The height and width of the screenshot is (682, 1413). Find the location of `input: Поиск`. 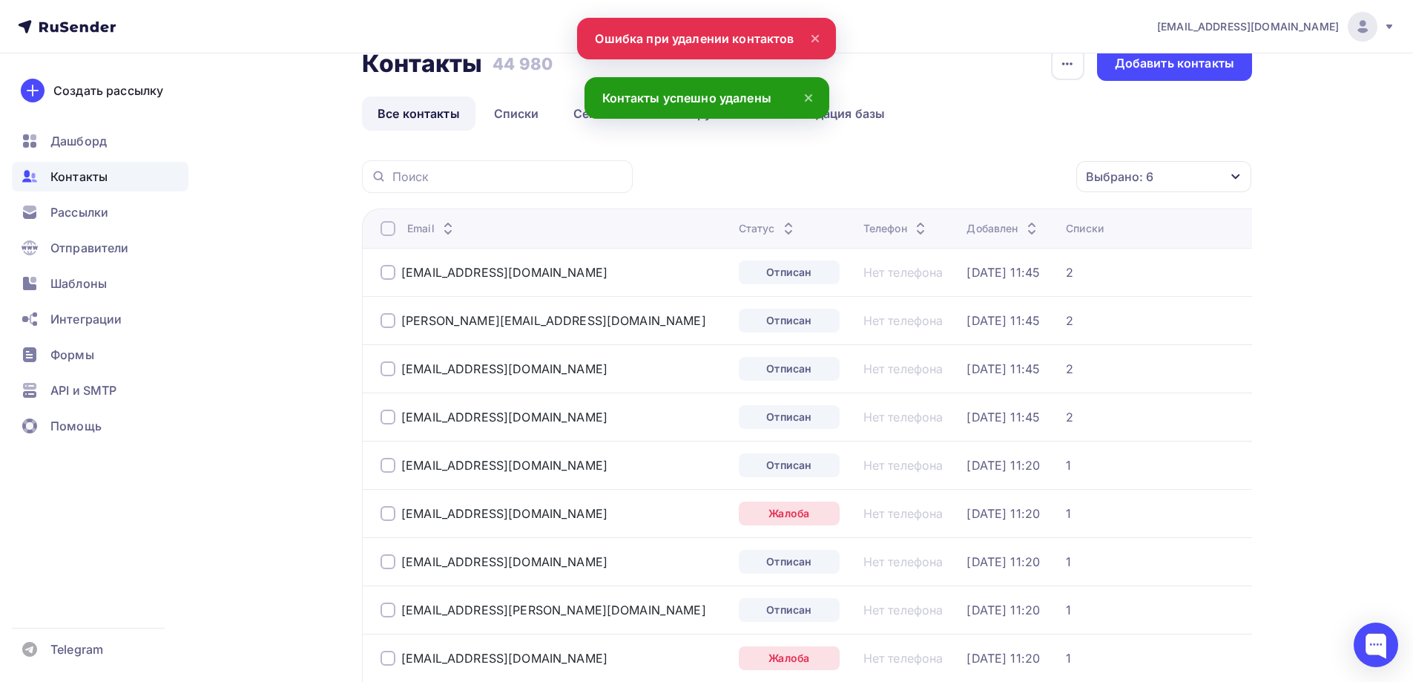

input: Поиск is located at coordinates (508, 177).